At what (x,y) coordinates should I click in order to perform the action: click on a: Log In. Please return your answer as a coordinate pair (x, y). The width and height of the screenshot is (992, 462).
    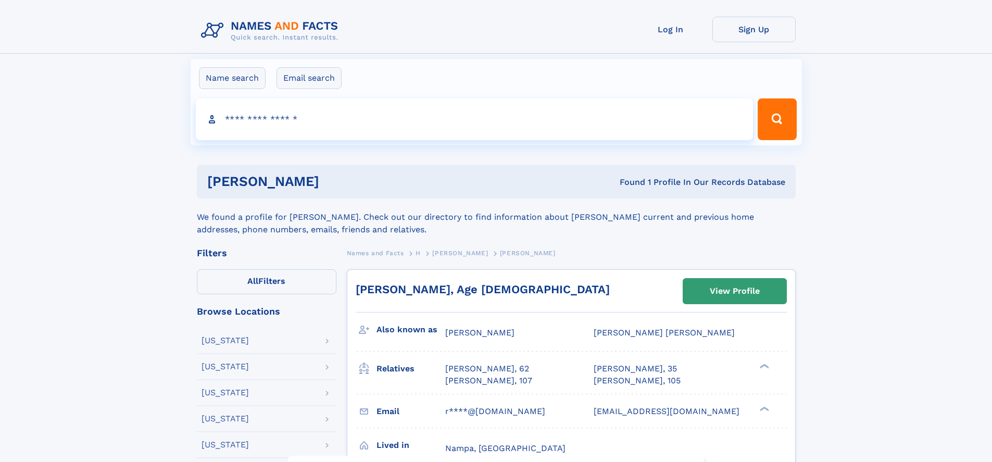
    Looking at the image, I should click on (671, 29).